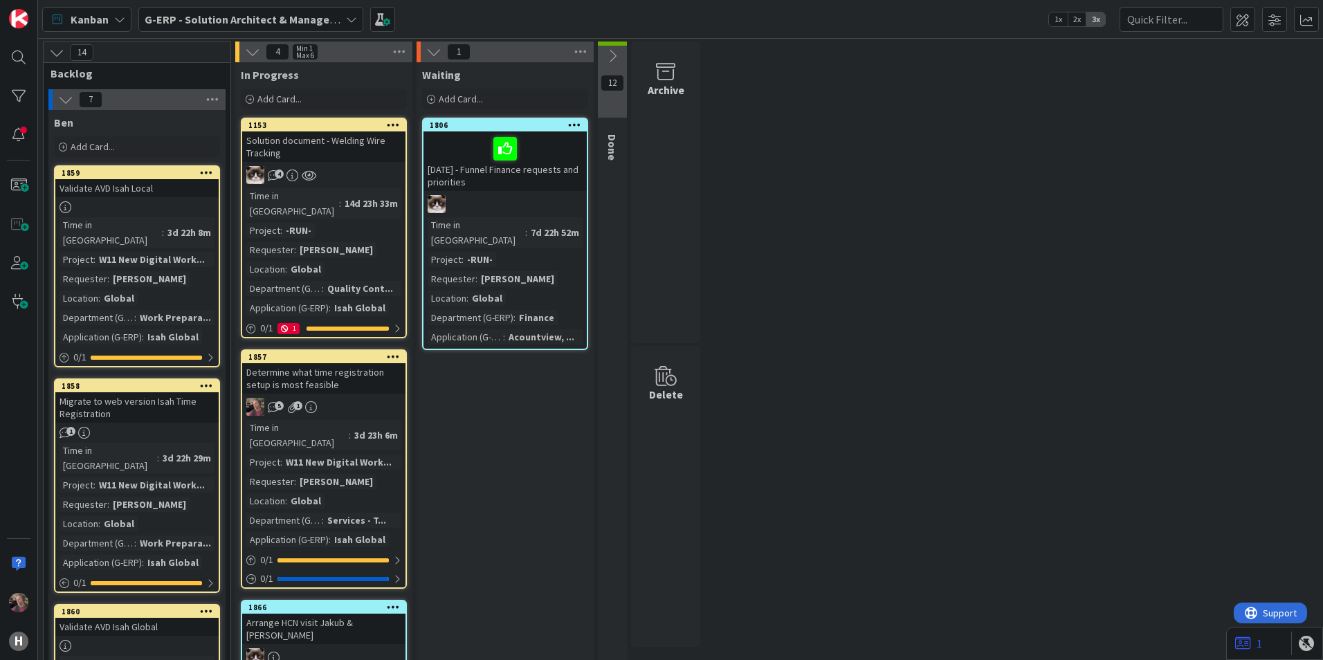 The width and height of the screenshot is (1323, 660). I want to click on div: Application (G-ERP), so click(100, 337).